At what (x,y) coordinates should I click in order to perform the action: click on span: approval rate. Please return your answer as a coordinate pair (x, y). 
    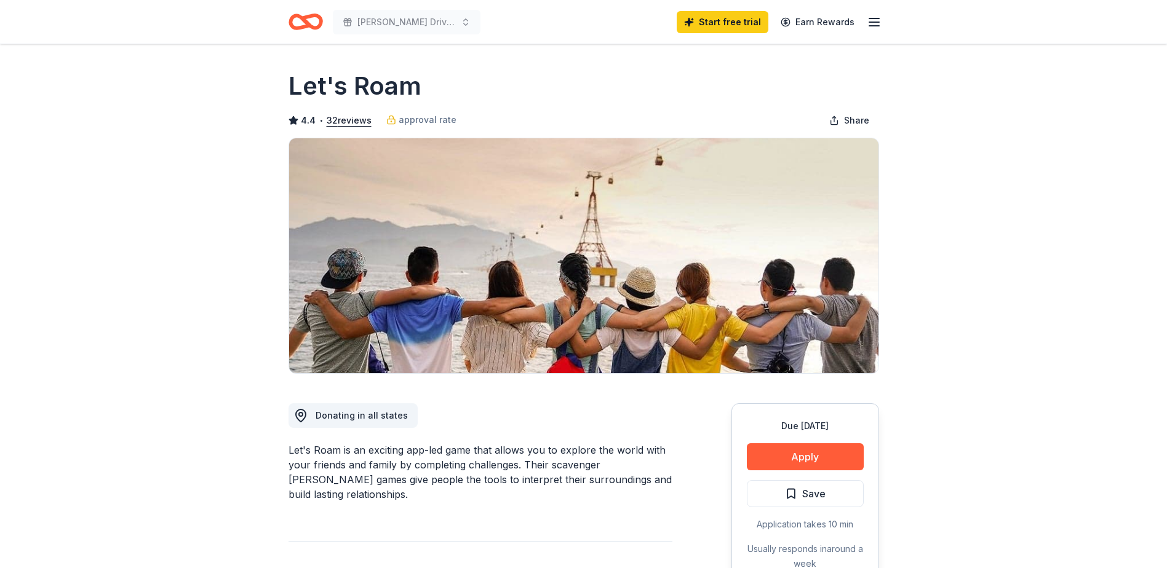
    Looking at the image, I should click on (428, 120).